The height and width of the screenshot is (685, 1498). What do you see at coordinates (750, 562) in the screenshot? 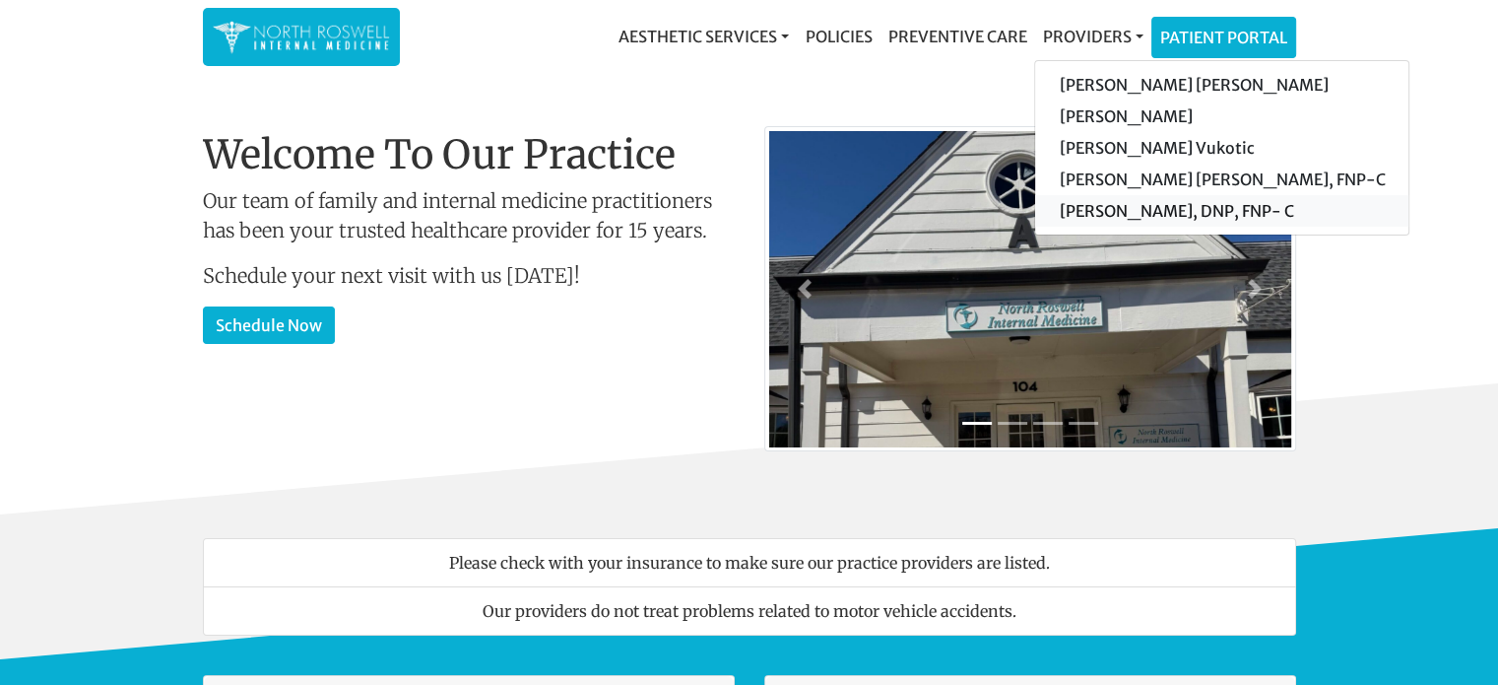
I see `li: Please check with your insurance to make sure our practice providers are listed.` at bounding box center [750, 562].